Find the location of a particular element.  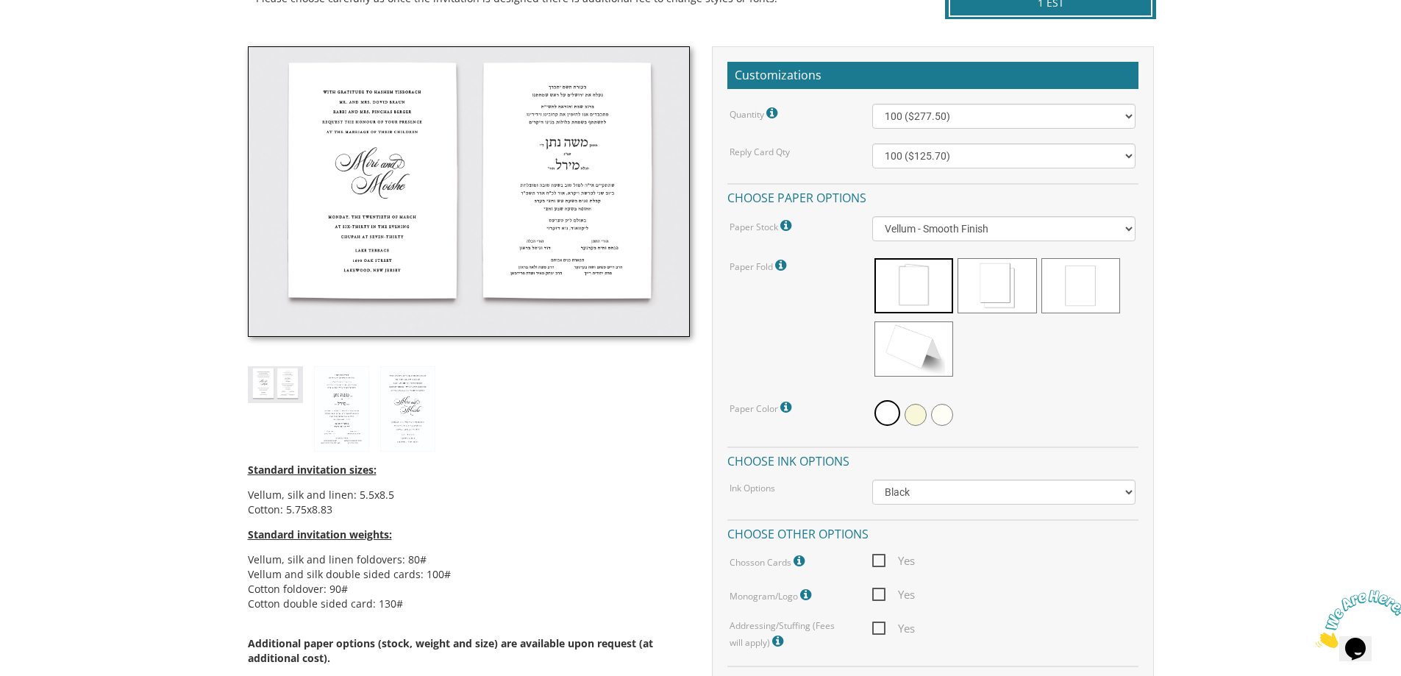

label: Quantity is located at coordinates (755, 113).